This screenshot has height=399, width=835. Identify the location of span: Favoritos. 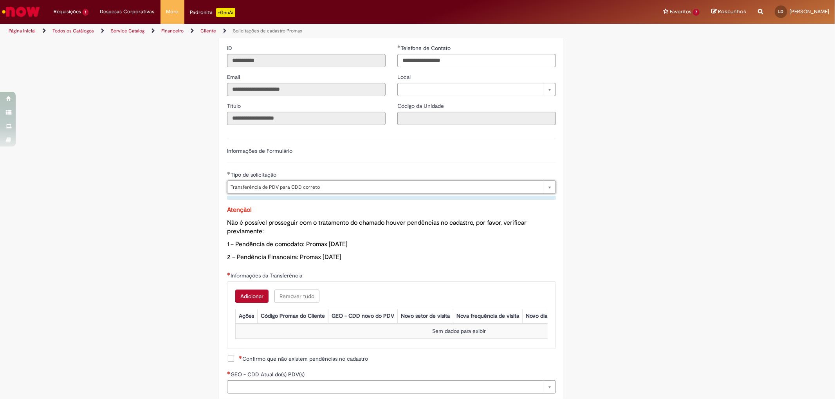
(680, 12).